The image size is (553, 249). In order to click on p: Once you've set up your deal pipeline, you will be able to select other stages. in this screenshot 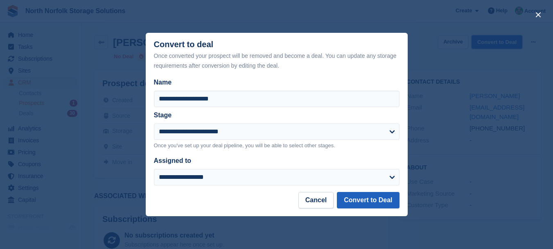, I will do `click(277, 145)`.